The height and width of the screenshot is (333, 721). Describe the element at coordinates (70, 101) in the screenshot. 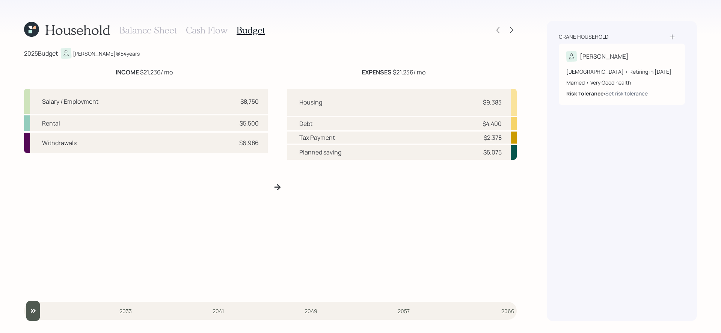

I see `div: Salary / Employment` at that location.